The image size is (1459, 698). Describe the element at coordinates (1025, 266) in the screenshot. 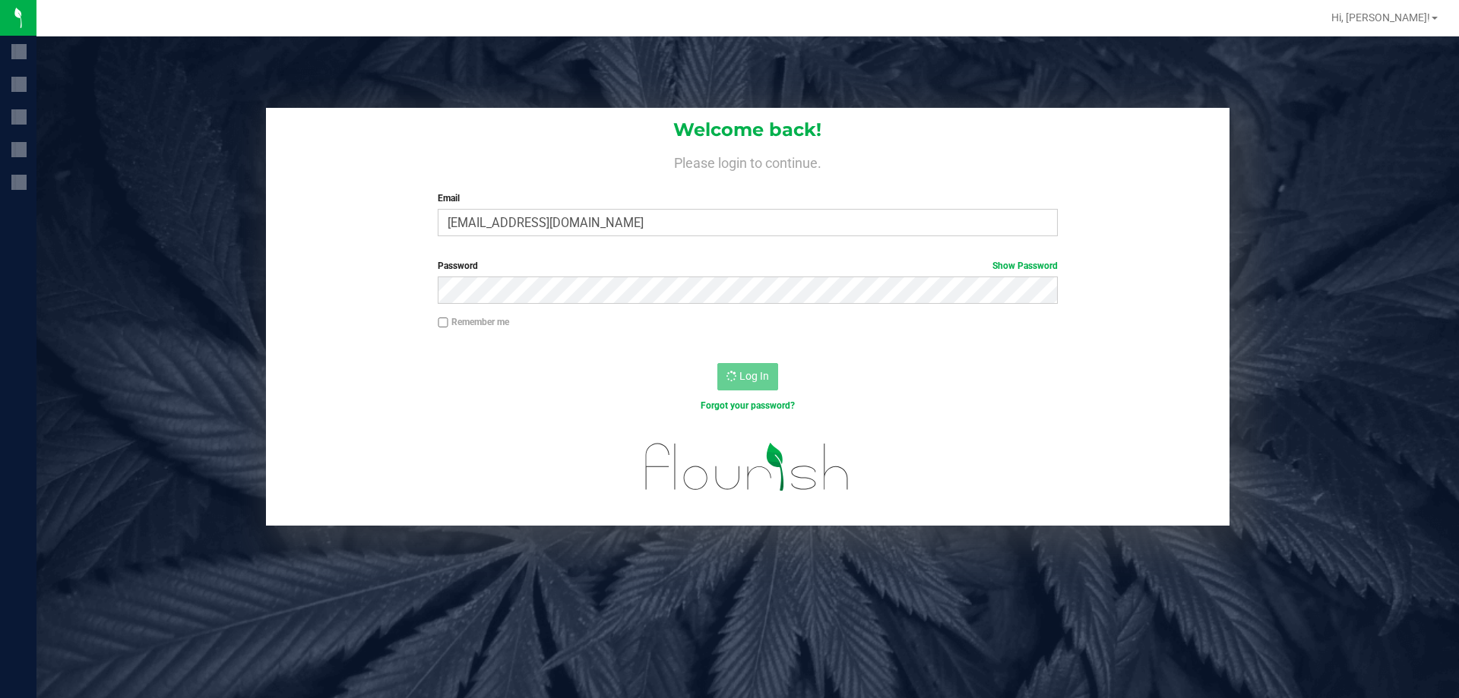

I see `a: Show Password` at that location.